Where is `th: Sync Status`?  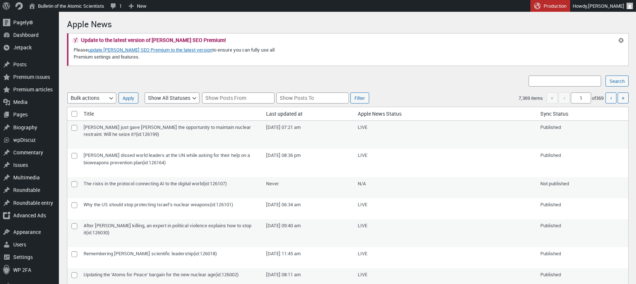
th: Sync Status is located at coordinates (582, 114).